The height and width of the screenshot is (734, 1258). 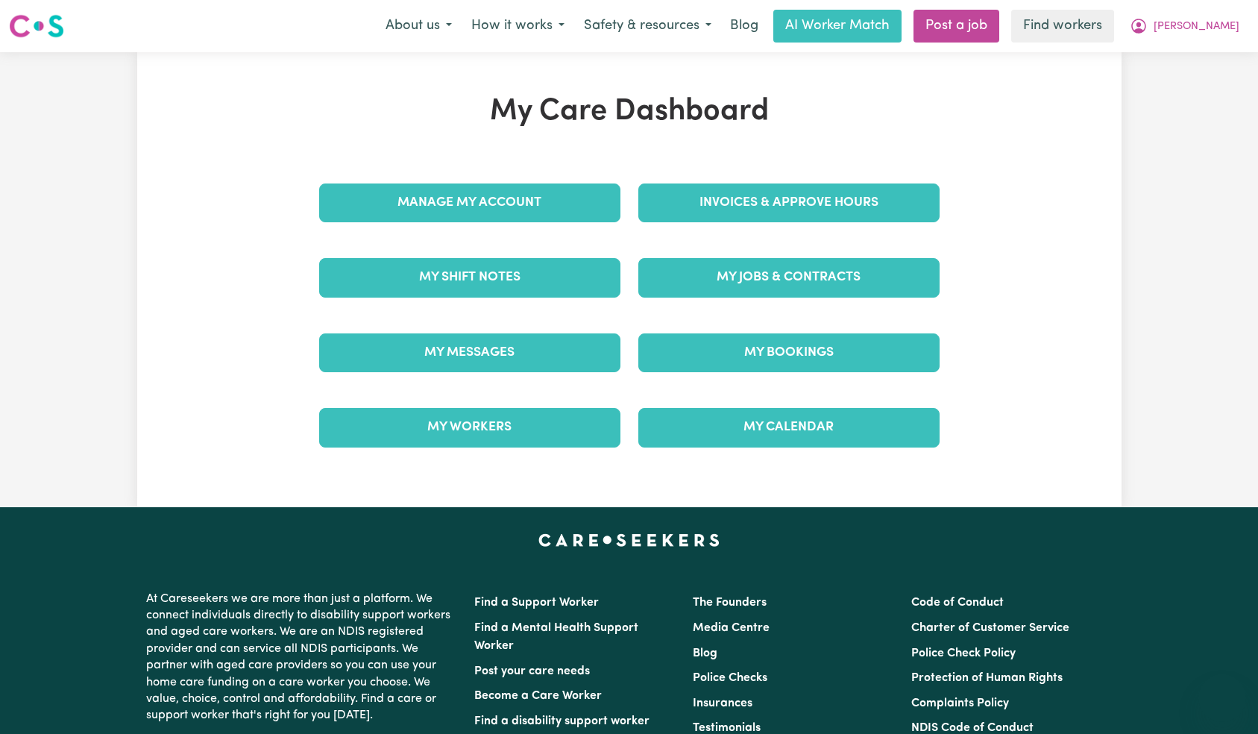 What do you see at coordinates (987, 678) in the screenshot?
I see `a: Protection of Human Rights` at bounding box center [987, 678].